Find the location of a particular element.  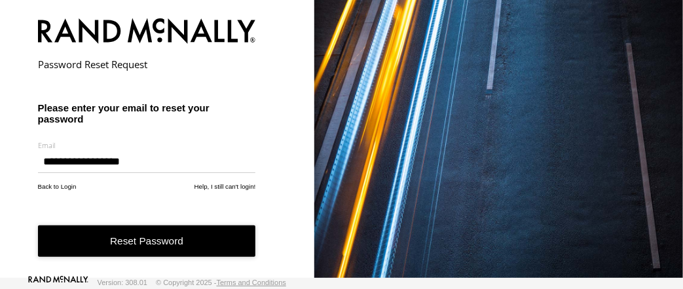

div: © Copyright 2025 - is located at coordinates (221, 282).